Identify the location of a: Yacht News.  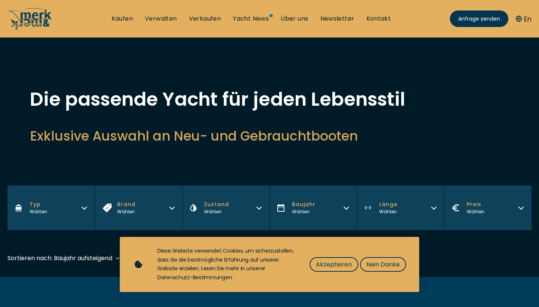
(251, 19).